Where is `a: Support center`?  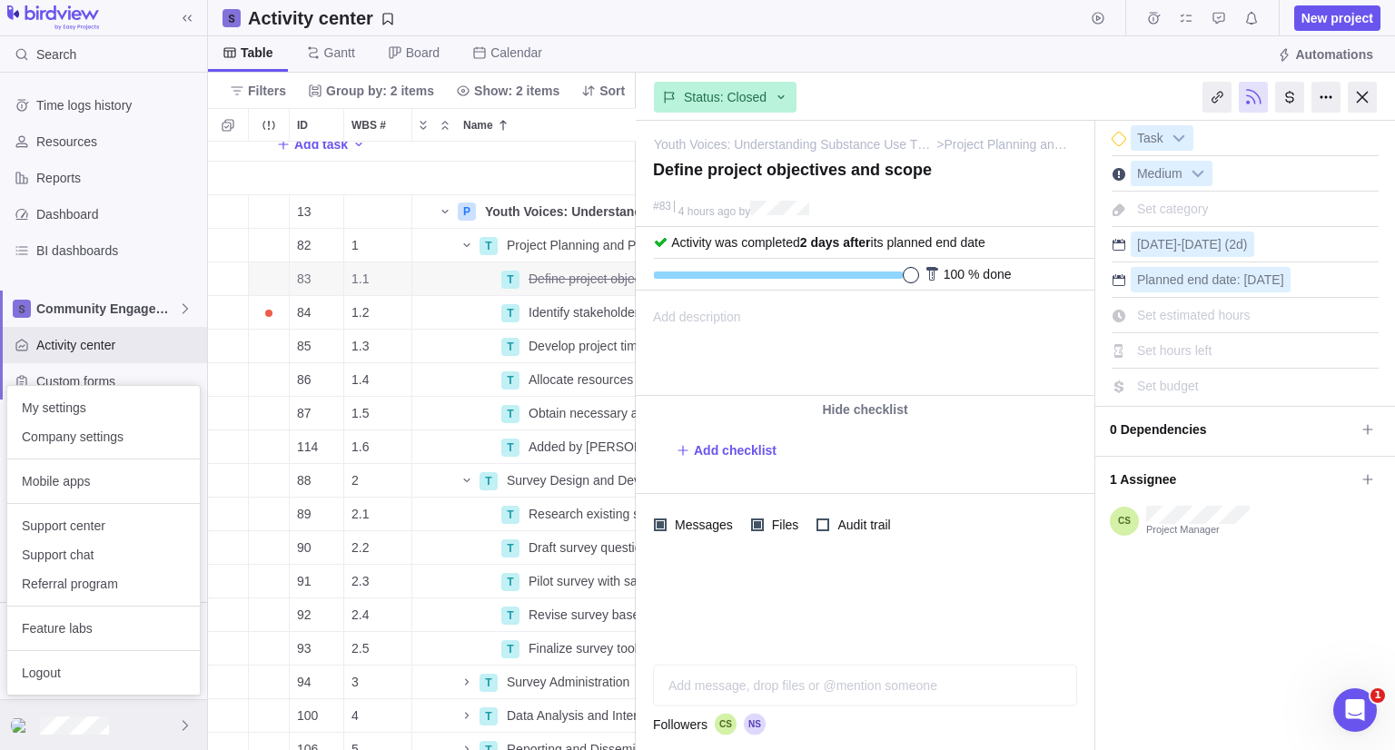
a: Support center is located at coordinates (103, 526).